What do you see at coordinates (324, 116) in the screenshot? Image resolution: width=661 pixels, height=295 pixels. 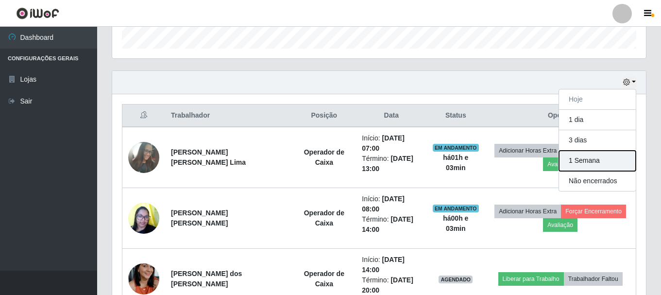 I see `th: Posição` at bounding box center [324, 116].